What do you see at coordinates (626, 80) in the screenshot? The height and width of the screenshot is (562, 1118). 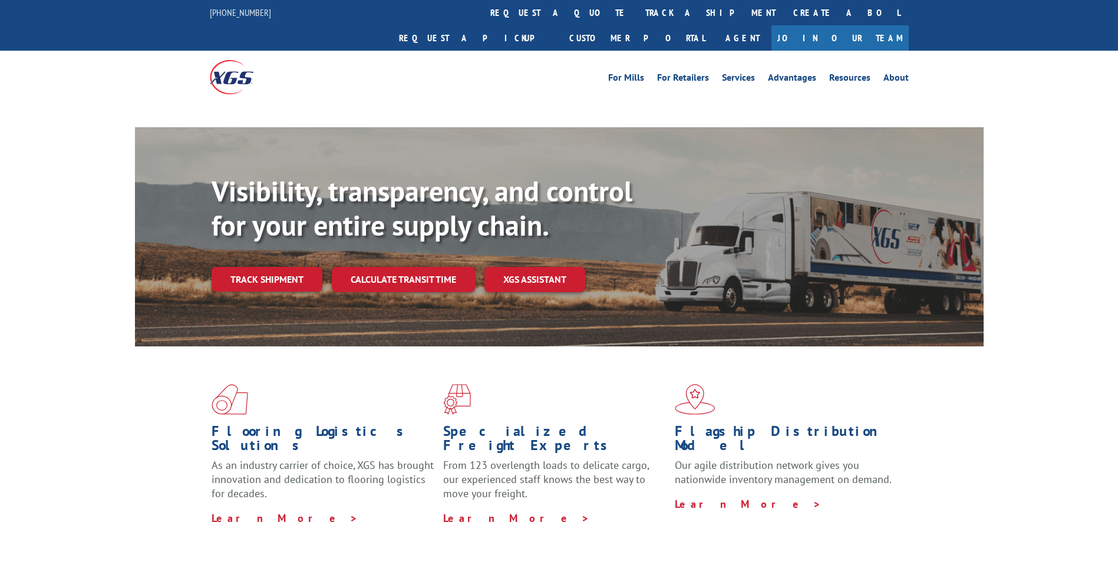 I see `a: For Mills` at bounding box center [626, 80].